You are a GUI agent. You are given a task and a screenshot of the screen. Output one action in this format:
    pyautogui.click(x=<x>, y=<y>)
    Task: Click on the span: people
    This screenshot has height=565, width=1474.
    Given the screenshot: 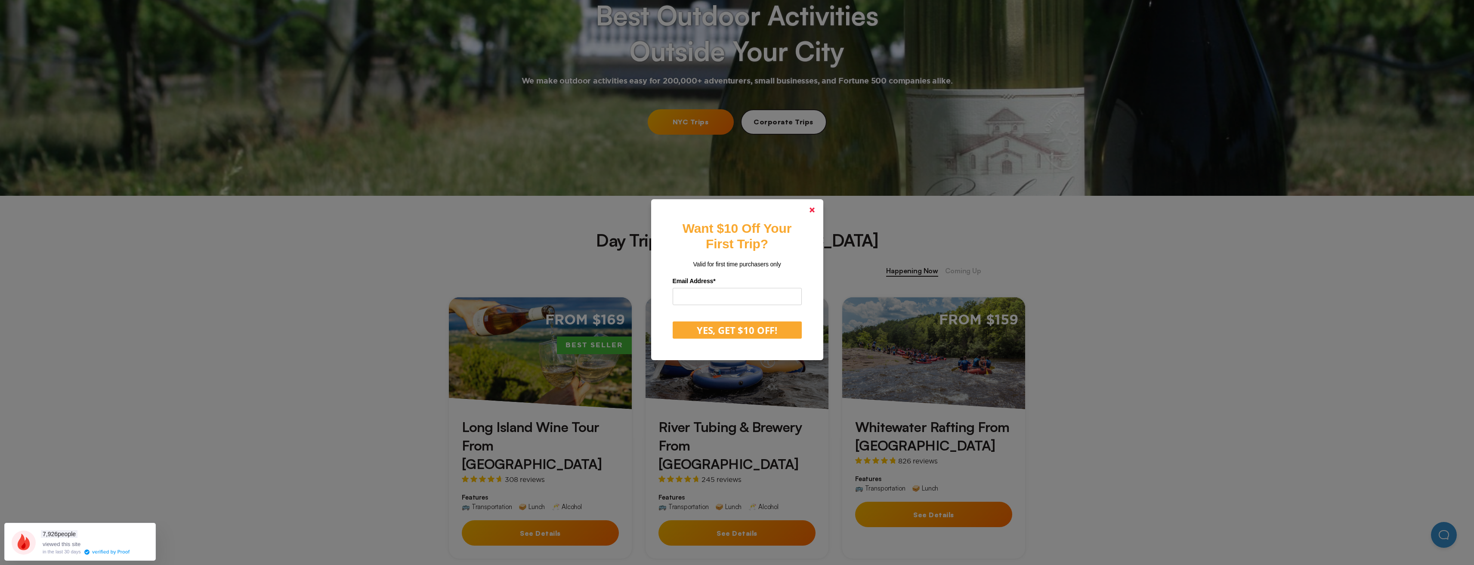 What is the action you would take?
    pyautogui.click(x=59, y=534)
    